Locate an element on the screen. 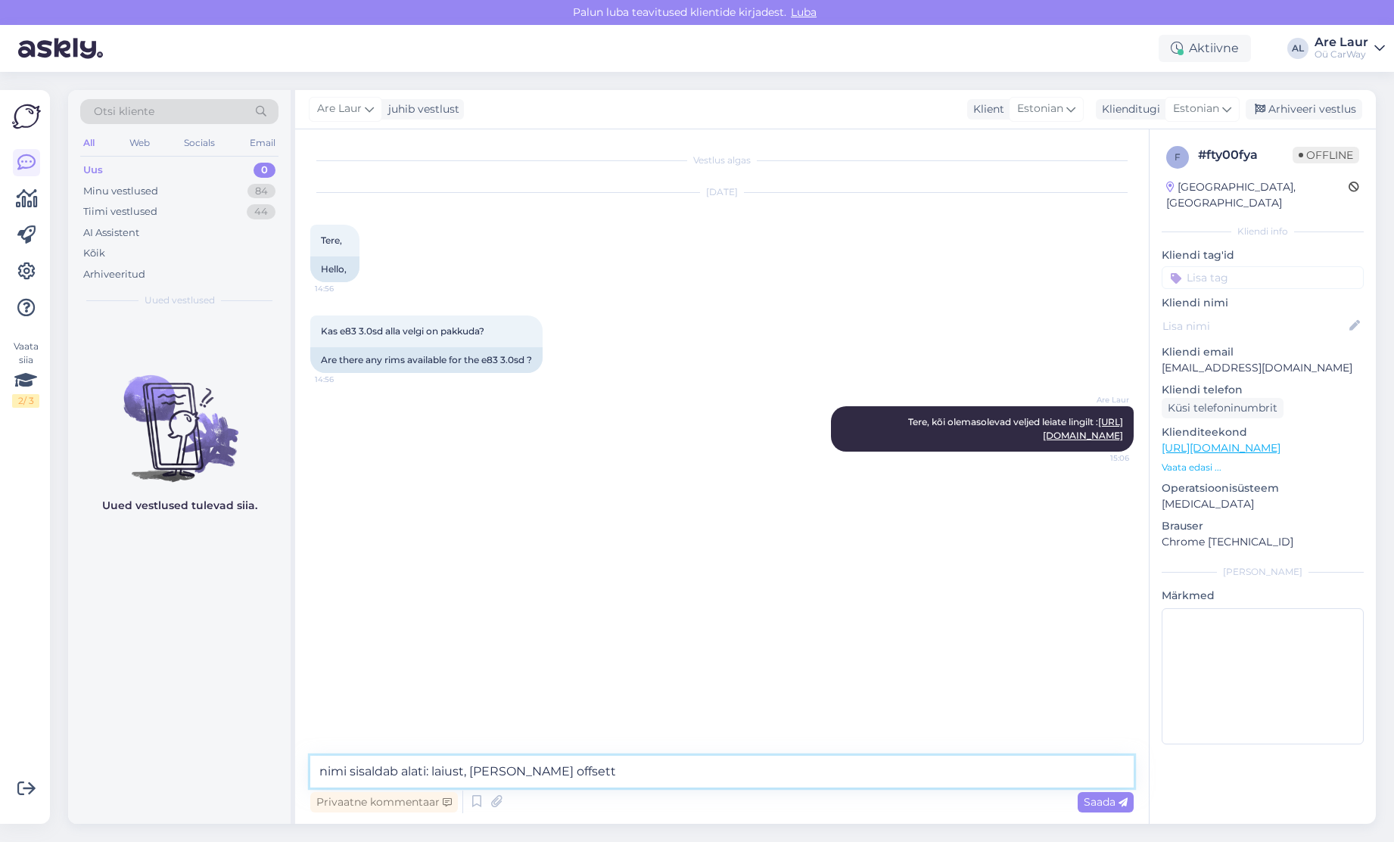 The width and height of the screenshot is (1394, 842). p: Märkmed is located at coordinates (1262, 596).